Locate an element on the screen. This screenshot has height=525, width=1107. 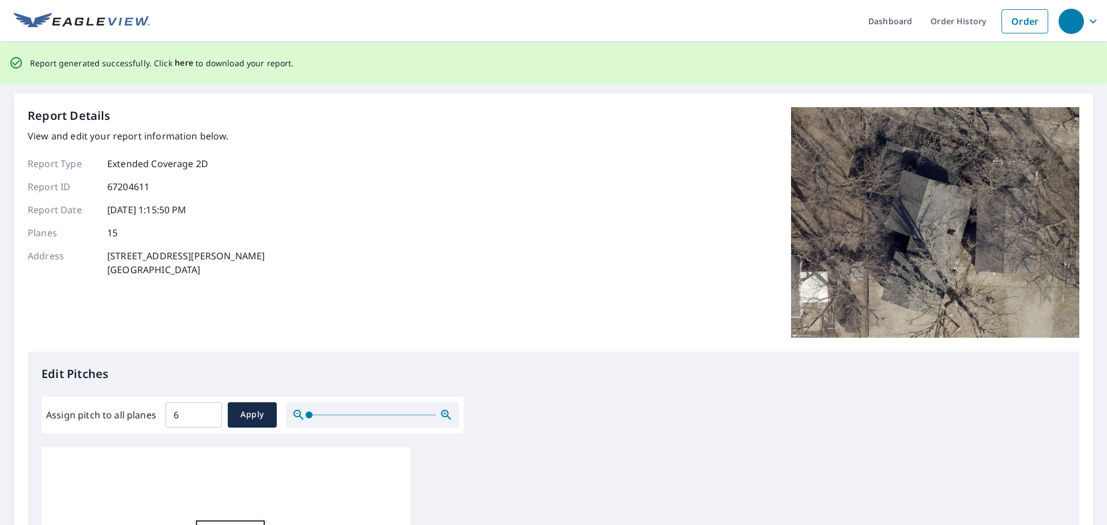
img: EV Logo is located at coordinates (82, 21).